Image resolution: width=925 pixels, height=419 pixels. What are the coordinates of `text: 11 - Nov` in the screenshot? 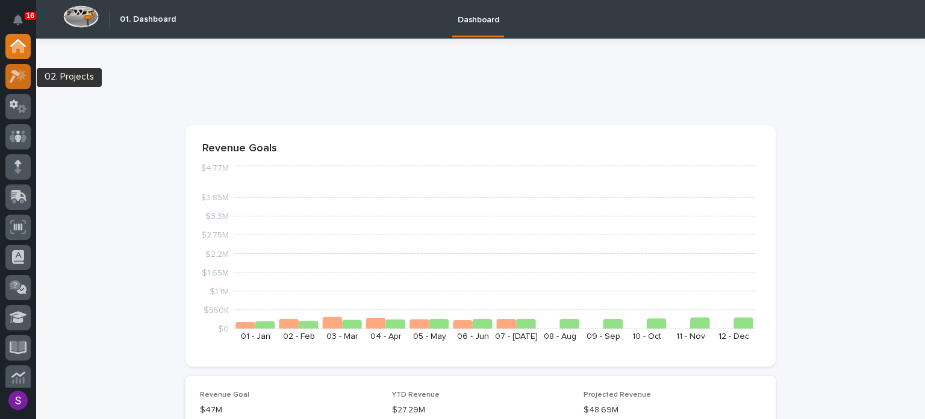 It's located at (691, 336).